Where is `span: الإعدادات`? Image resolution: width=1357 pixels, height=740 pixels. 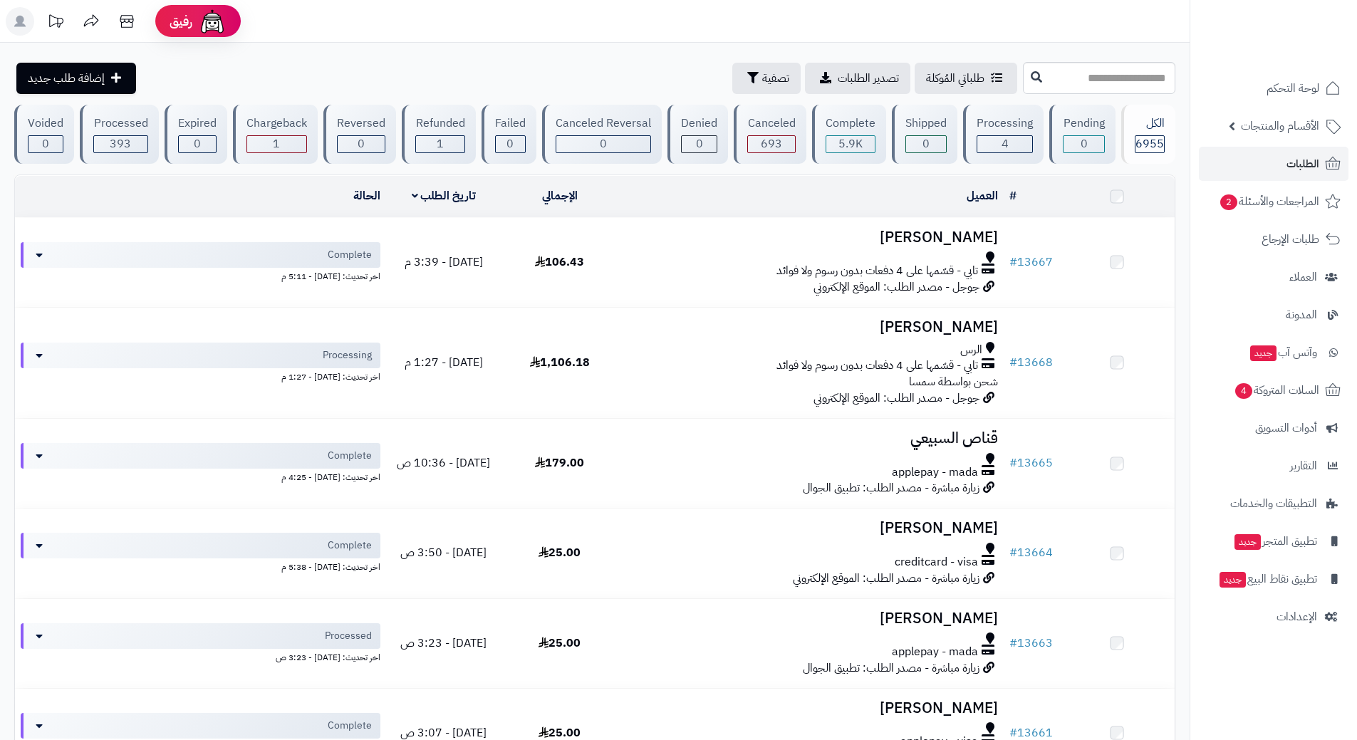 span: الإعدادات is located at coordinates (1296, 617).